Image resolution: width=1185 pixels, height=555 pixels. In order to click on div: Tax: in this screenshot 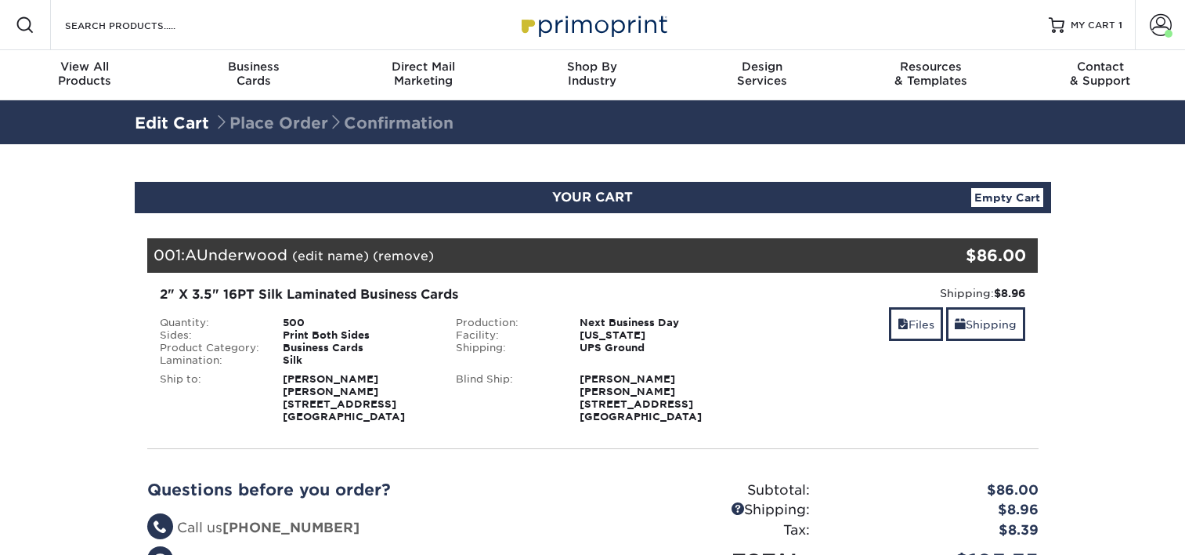, I will do `click(707, 530)`.